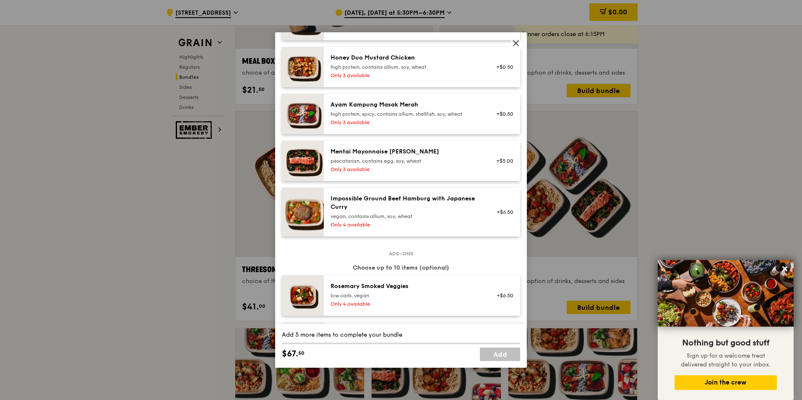 The image size is (802, 400). Describe the element at coordinates (290, 354) in the screenshot. I see `span: $67.` at that location.